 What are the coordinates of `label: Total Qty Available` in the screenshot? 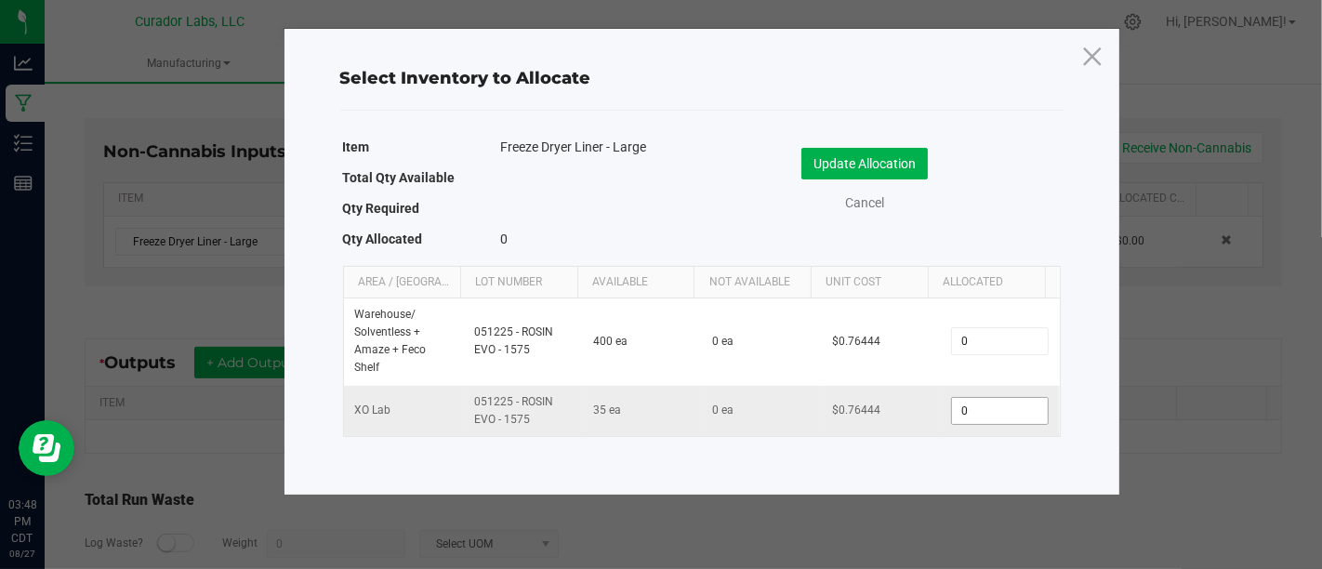 It's located at (399, 178).